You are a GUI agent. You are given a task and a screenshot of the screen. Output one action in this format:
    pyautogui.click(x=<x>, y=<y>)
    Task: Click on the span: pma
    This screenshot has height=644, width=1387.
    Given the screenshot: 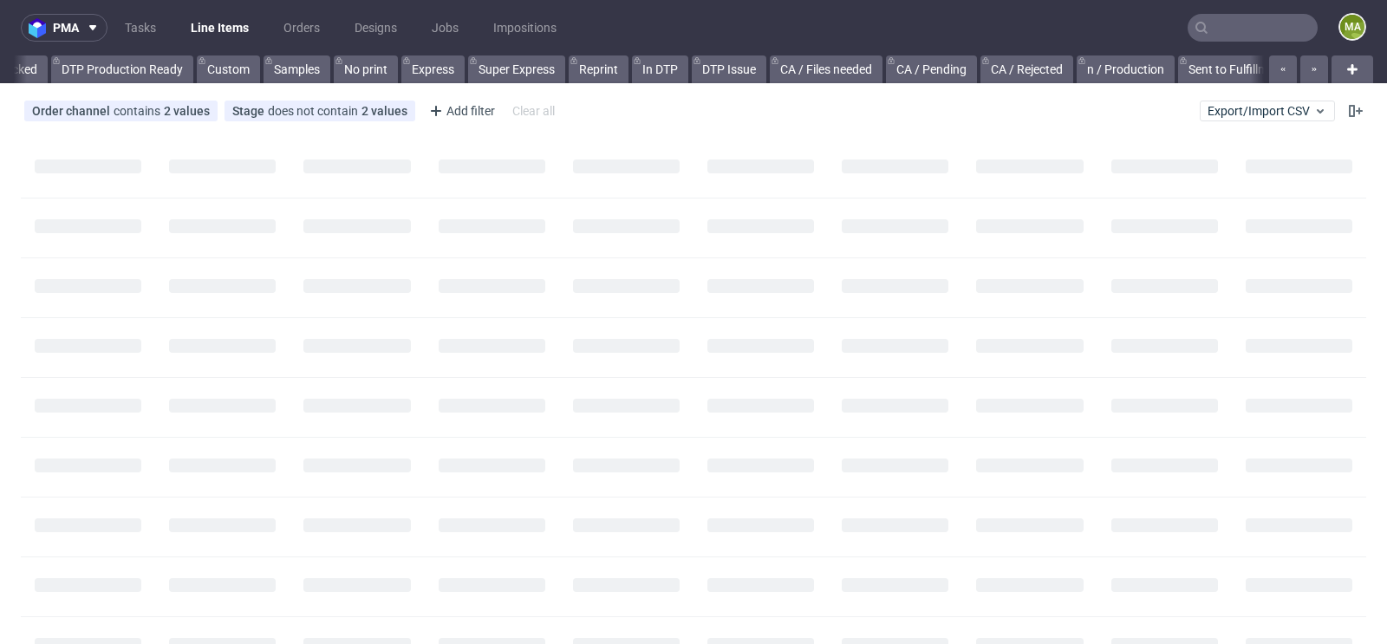 What is the action you would take?
    pyautogui.click(x=66, y=28)
    